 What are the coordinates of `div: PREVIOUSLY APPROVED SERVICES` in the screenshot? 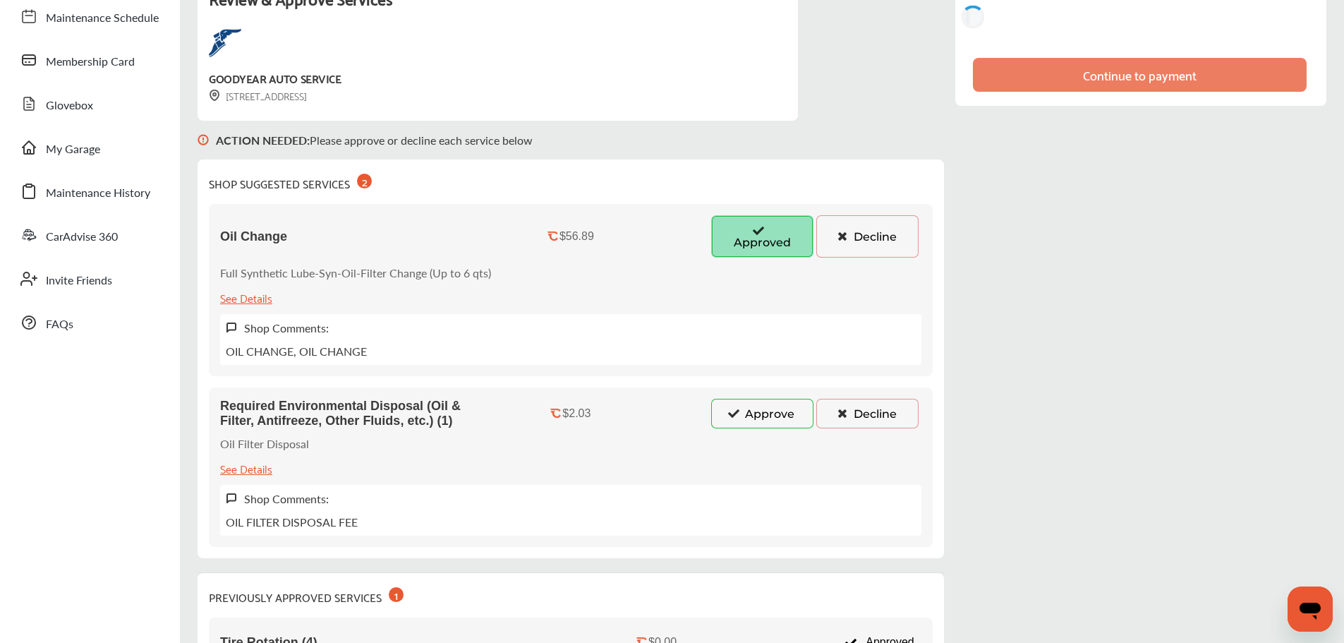 It's located at (306, 595).